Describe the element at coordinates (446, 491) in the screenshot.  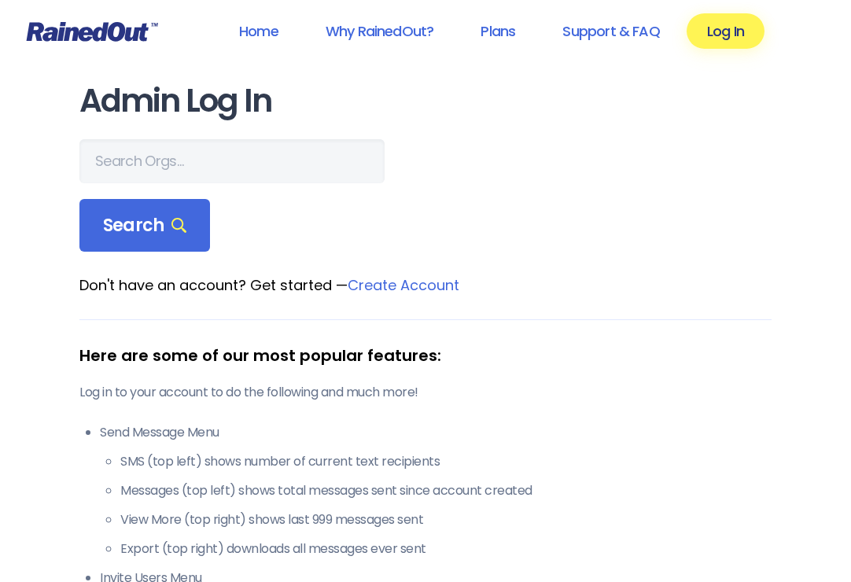
I see `li: Messages (top left) shows total messages sent since account created` at that location.